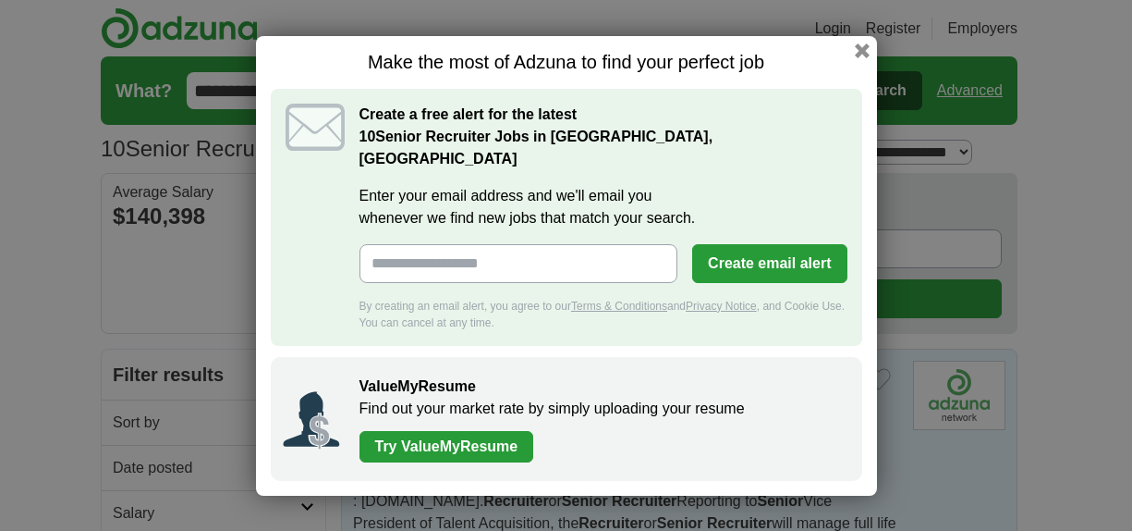  I want to click on span: 10, so click(368, 137).